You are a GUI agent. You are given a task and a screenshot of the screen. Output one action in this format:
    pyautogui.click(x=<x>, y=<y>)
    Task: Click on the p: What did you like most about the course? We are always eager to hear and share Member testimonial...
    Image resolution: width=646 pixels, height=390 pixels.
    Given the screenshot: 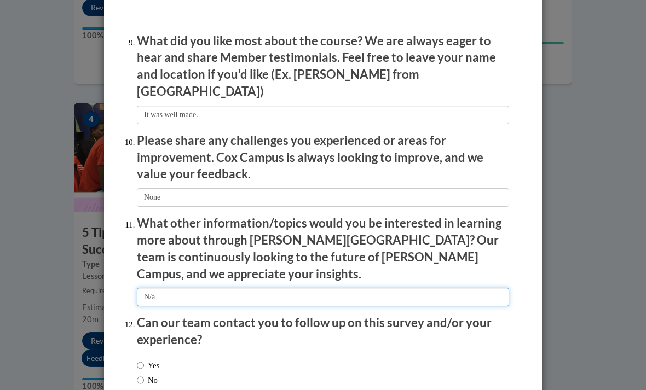 What is the action you would take?
    pyautogui.click(x=323, y=66)
    